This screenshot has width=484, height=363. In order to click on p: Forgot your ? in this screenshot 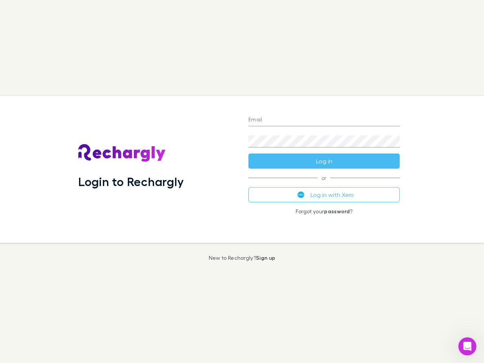, I will do `click(324, 212)`.